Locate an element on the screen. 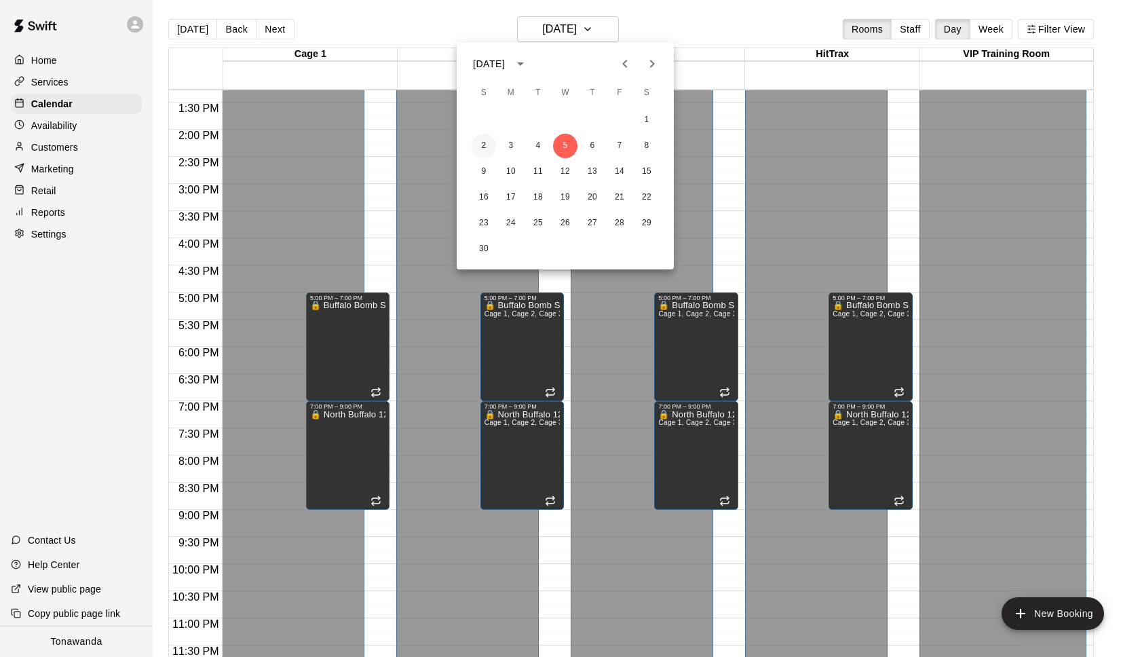 This screenshot has height=657, width=1140. button: 12 is located at coordinates (565, 172).